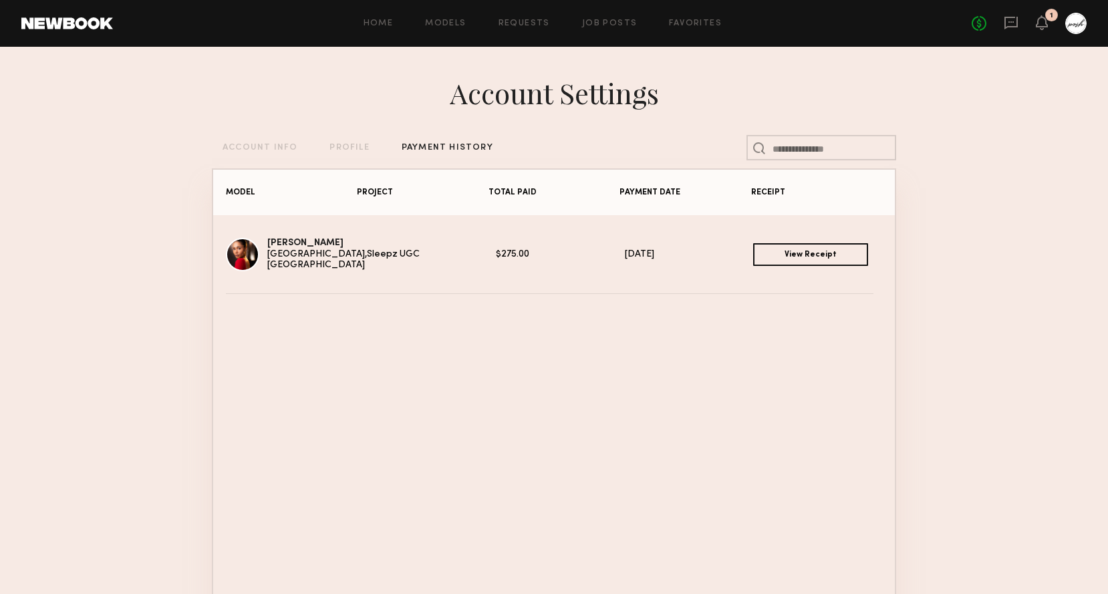 Image resolution: width=1108 pixels, height=594 pixels. I want to click on div: Sleepz UGC, so click(431, 255).